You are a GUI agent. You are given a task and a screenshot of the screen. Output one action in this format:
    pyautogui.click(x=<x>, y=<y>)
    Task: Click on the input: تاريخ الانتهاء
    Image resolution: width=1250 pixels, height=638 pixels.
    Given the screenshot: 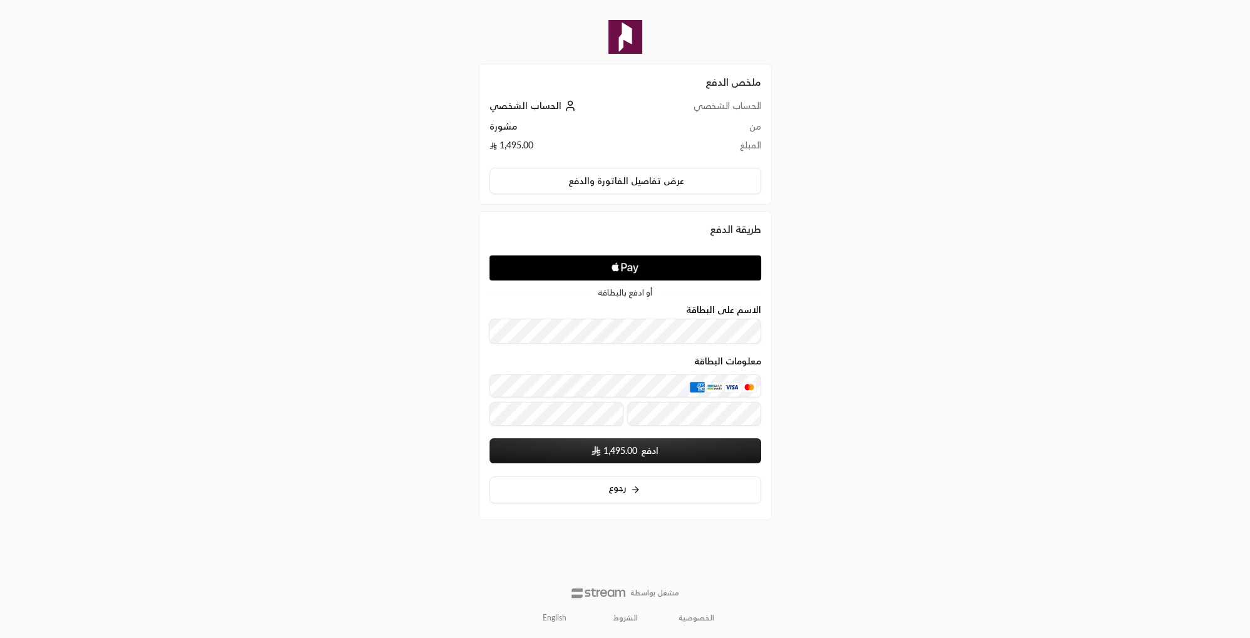 What is the action you would take?
    pyautogui.click(x=557, y=414)
    